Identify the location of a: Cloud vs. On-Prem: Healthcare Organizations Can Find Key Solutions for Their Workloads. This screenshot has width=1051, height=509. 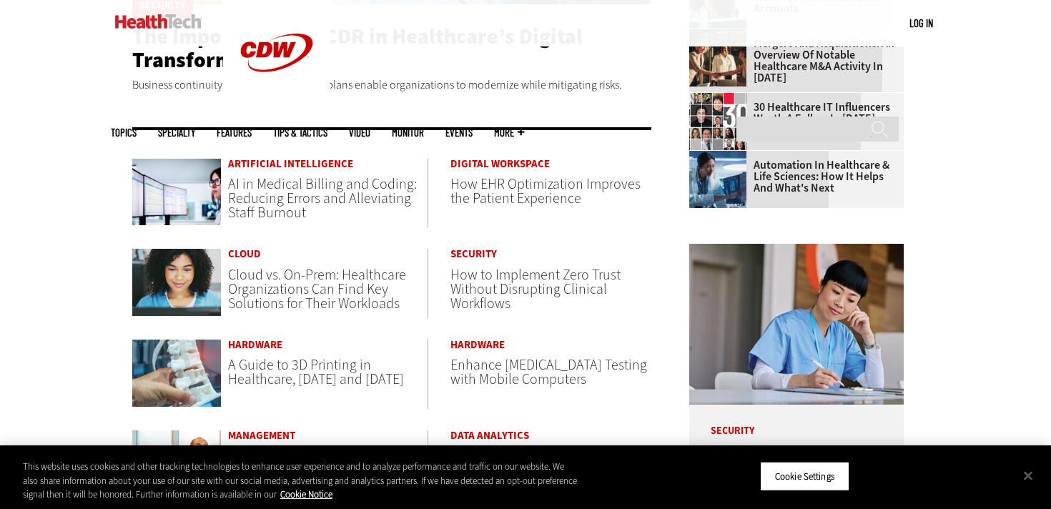
(317, 289).